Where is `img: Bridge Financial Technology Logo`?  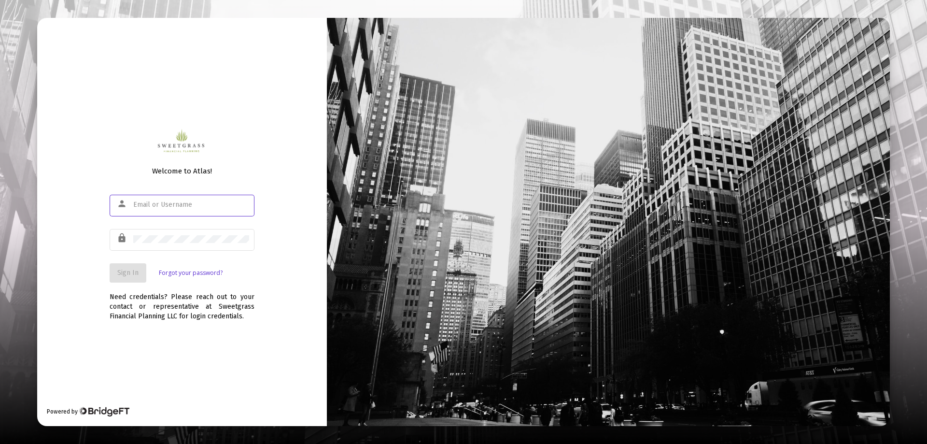 img: Bridge Financial Technology Logo is located at coordinates (104, 411).